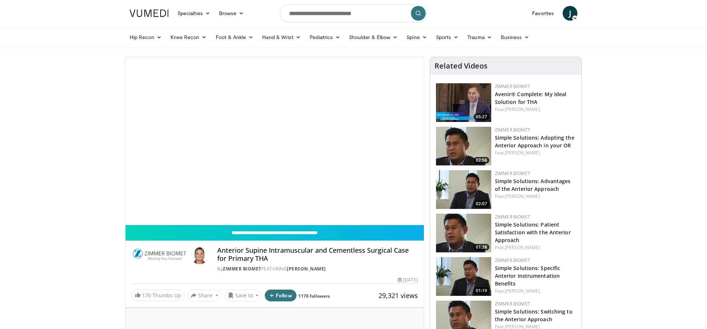 The image size is (707, 329). I want to click on a: Business, so click(515, 37).